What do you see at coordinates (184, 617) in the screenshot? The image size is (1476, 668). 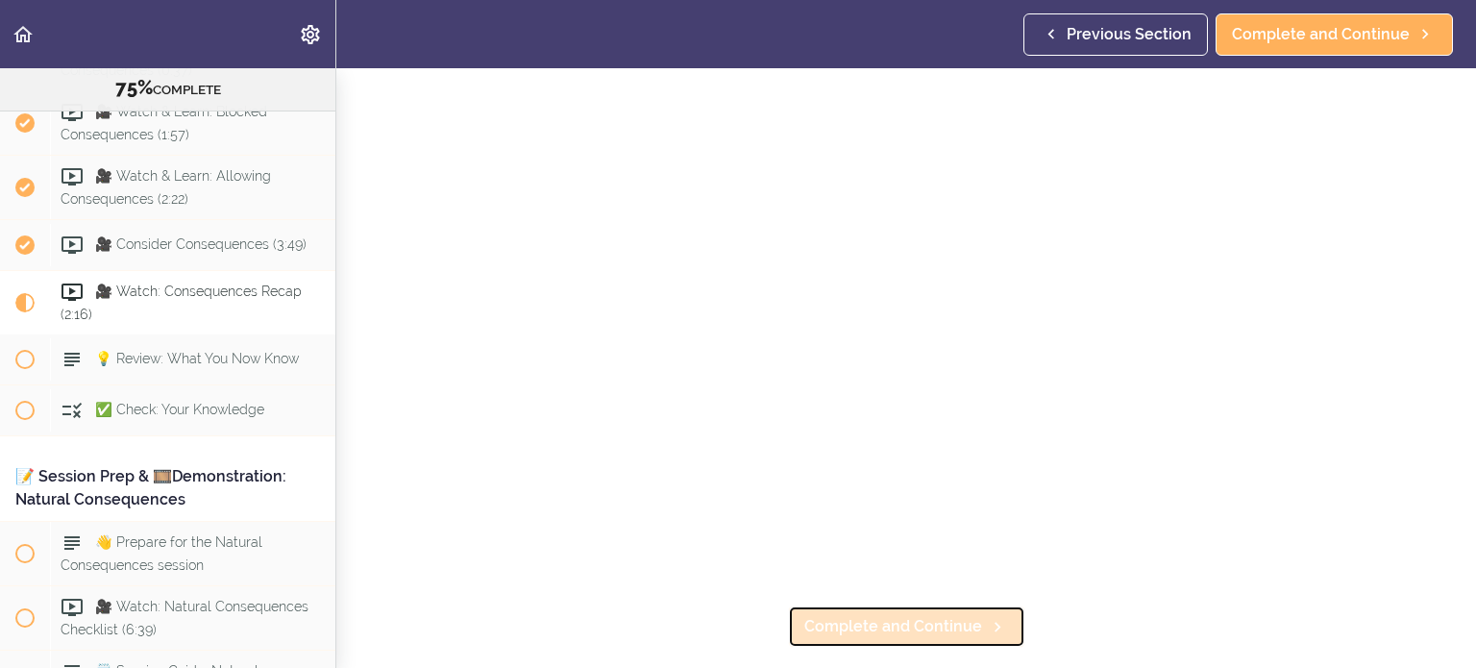 I see `span: 🎥 Watch: Natural Consequences Checklist (6:39)` at bounding box center [184, 617].